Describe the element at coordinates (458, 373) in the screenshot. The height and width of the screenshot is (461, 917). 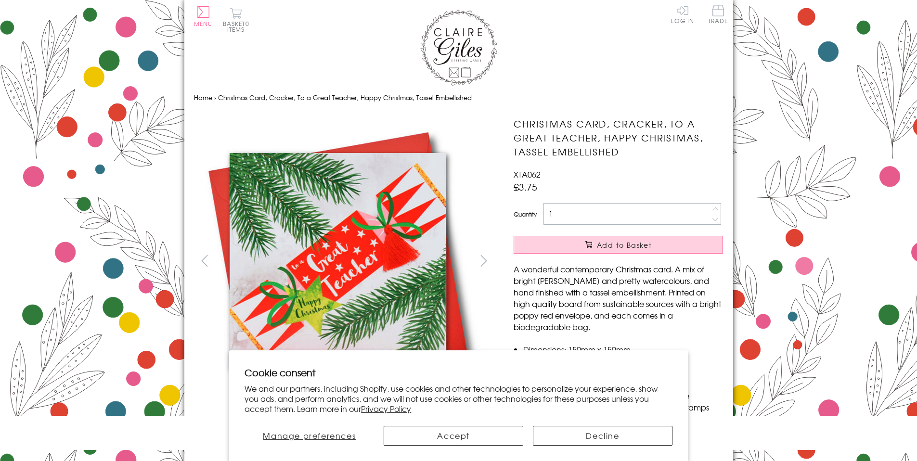
I see `h2: Cookie consent` at that location.